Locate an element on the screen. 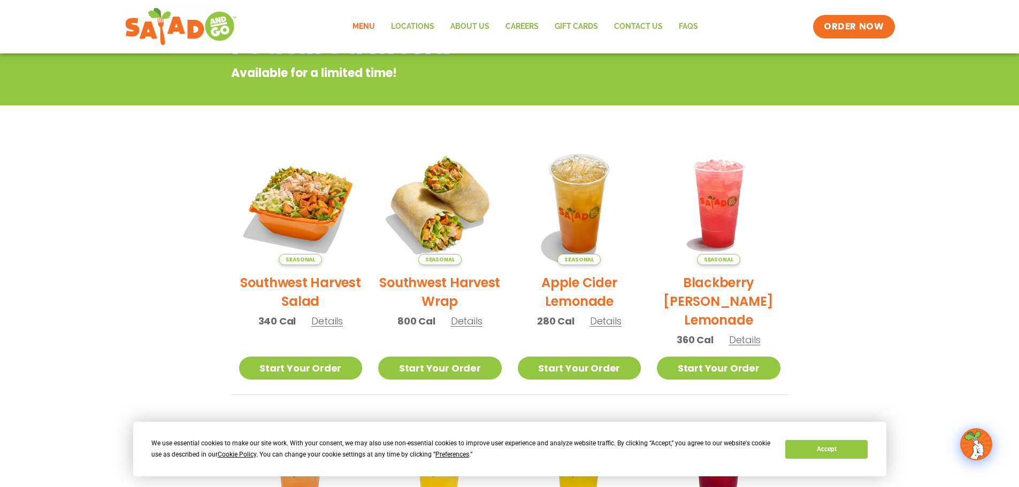  a: ORDER NOW is located at coordinates (854, 27).